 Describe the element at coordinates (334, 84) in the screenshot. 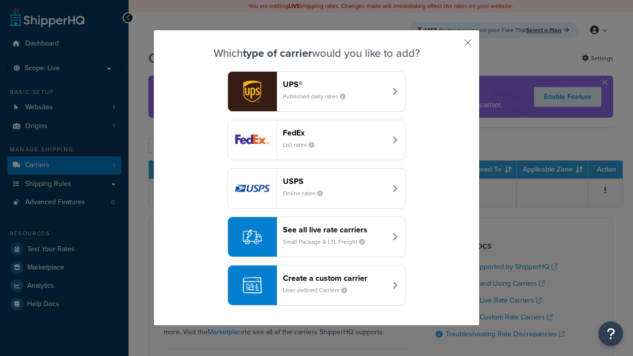

I see `header: UPS®` at that location.